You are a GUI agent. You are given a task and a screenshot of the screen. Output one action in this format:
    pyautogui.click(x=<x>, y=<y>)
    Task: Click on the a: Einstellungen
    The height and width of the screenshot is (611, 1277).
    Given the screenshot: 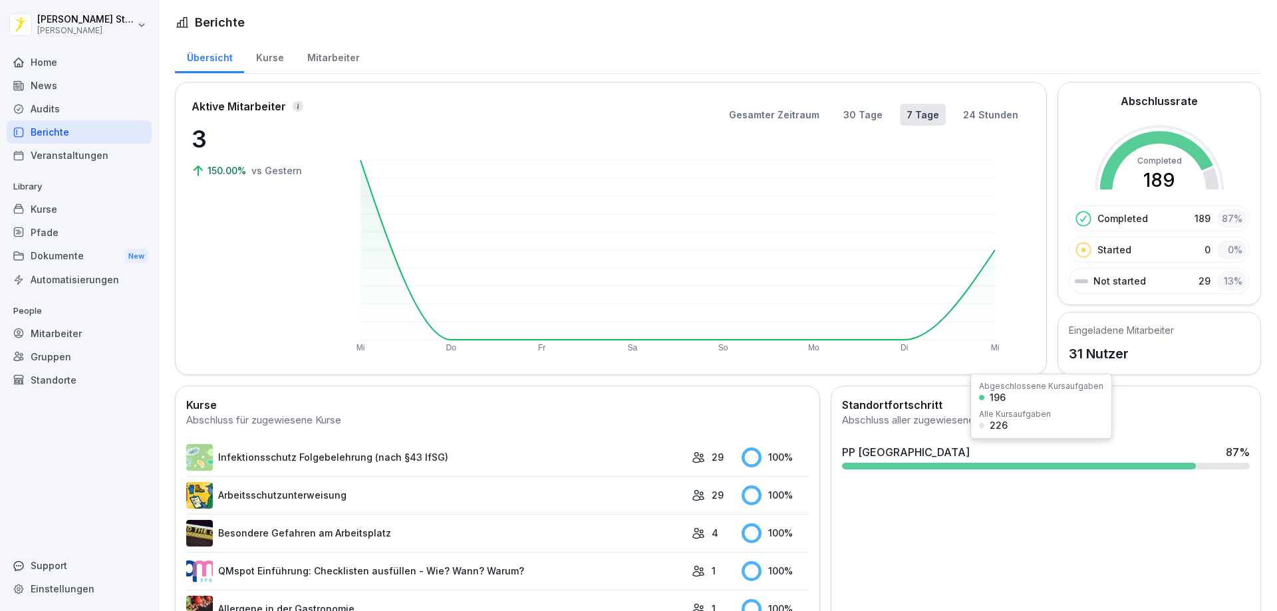 What is the action you would take?
    pyautogui.click(x=79, y=589)
    